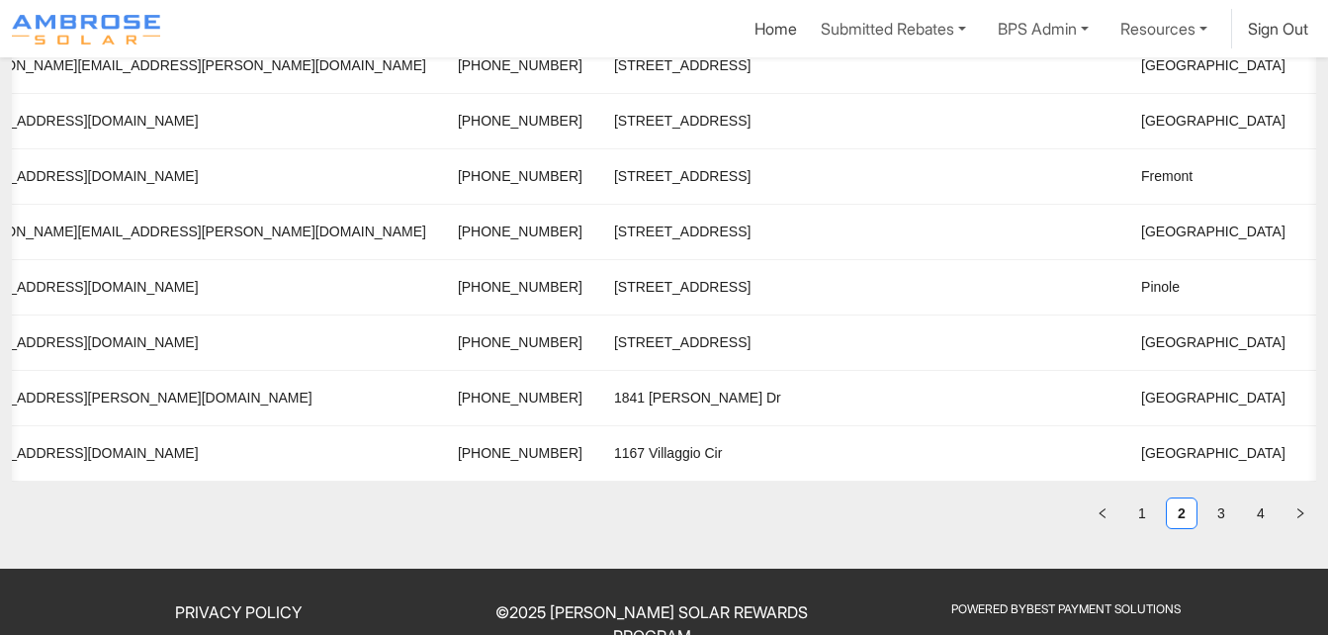  What do you see at coordinates (1103, 513) in the screenshot?
I see `li: Previous Page` at bounding box center [1103, 513].